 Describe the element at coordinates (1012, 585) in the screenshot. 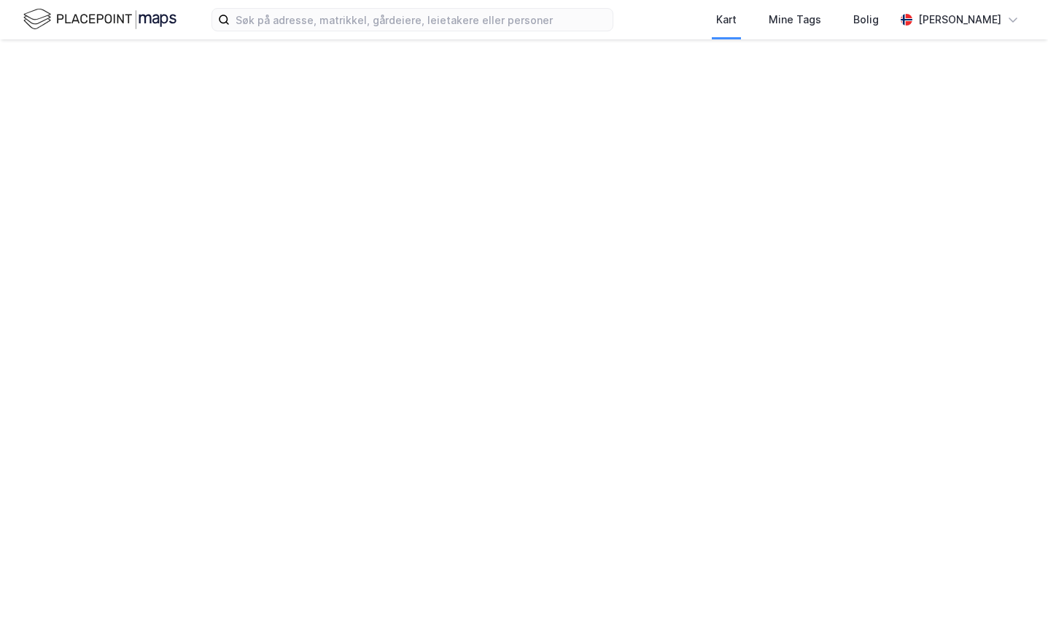

I see `div: Chat Widget` at that location.